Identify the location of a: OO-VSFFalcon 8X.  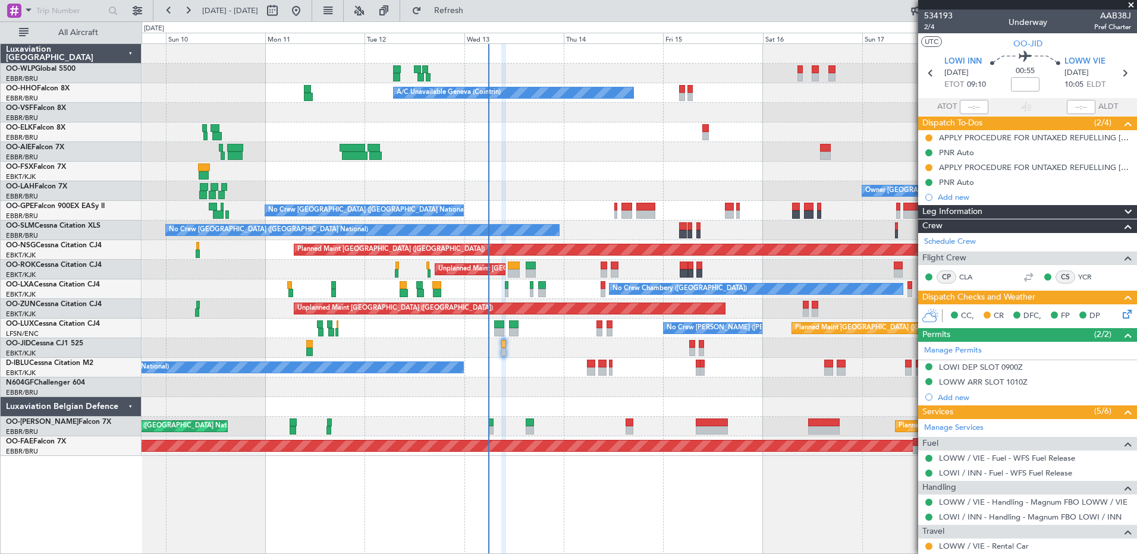
(36, 108).